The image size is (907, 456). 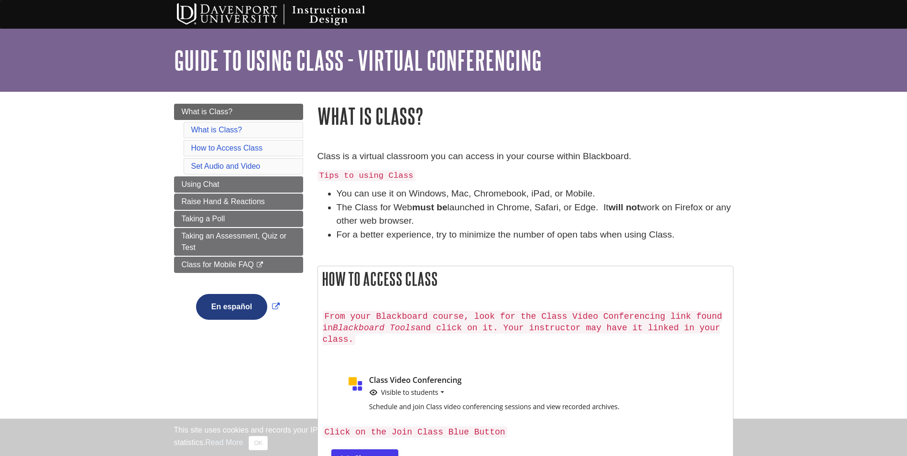 What do you see at coordinates (260, 265) in the screenshot?
I see `i: This link opens in a new window` at bounding box center [260, 265].